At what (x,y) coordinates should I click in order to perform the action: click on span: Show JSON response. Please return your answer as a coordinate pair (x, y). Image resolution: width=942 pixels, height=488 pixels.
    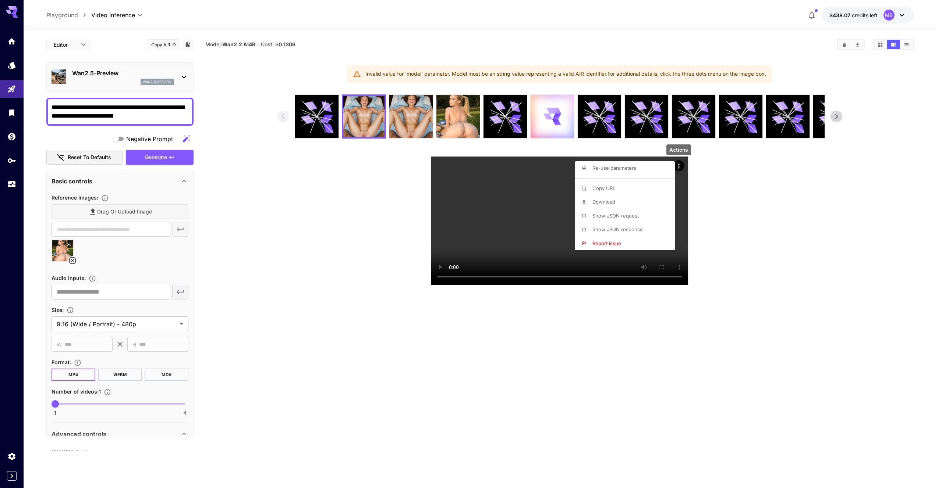
    Looking at the image, I should click on (617, 230).